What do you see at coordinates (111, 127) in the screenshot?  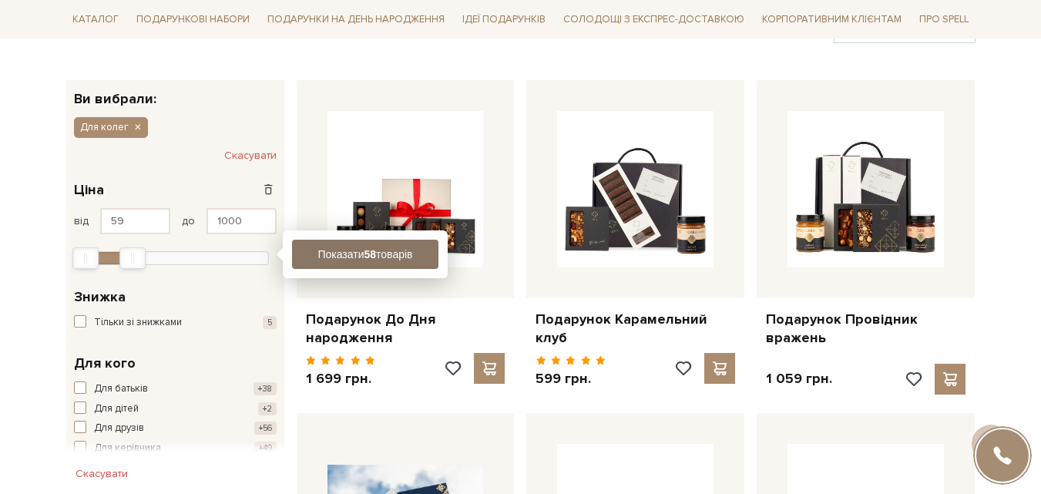 I see `button: Для колег` at bounding box center [111, 127].